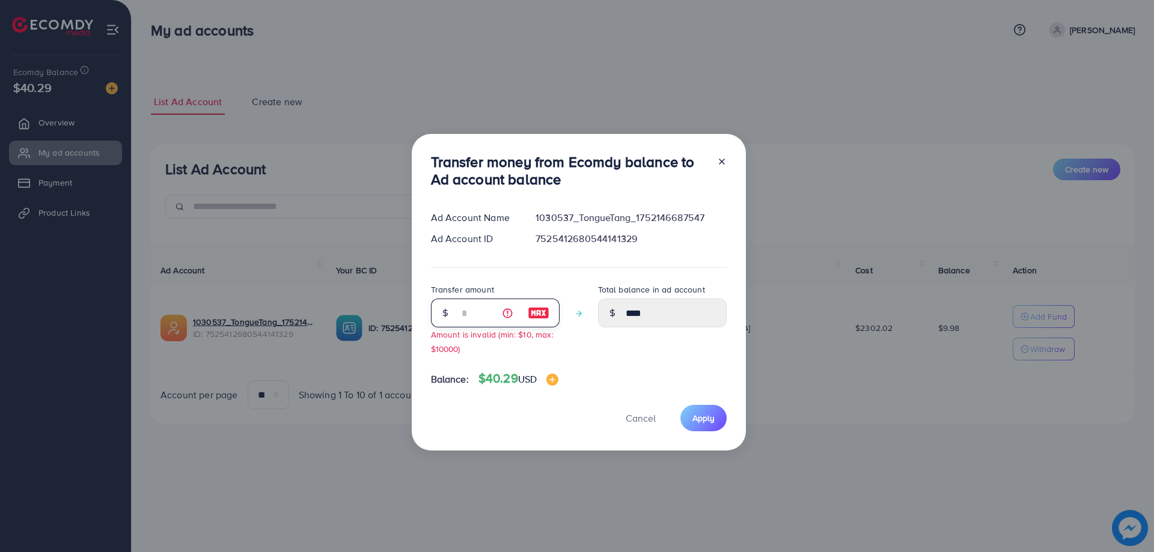 The width and height of the screenshot is (1154, 552). What do you see at coordinates (474, 239) in the screenshot?
I see `div: Ad Account ID` at bounding box center [474, 239].